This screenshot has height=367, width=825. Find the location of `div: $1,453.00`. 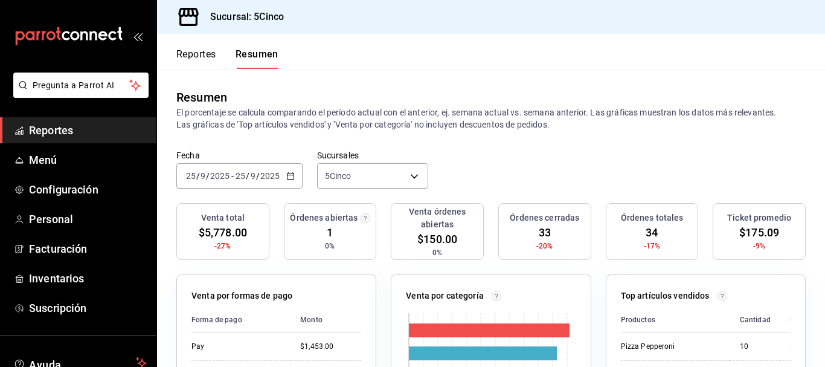

div: $1,453.00 is located at coordinates (330, 346).